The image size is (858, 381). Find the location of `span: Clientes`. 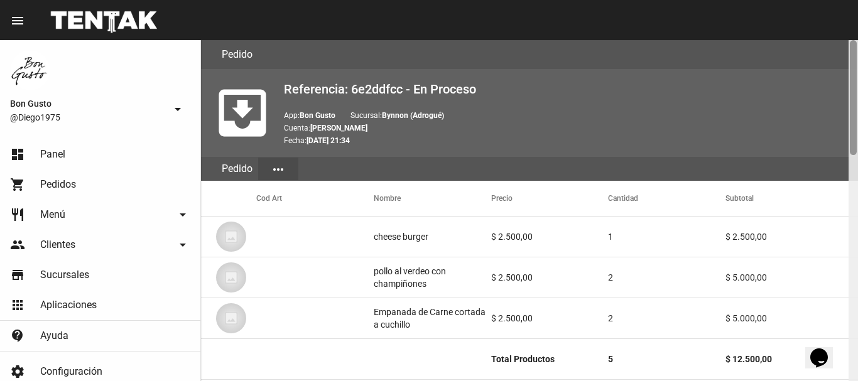

span: Clientes is located at coordinates (58, 245).